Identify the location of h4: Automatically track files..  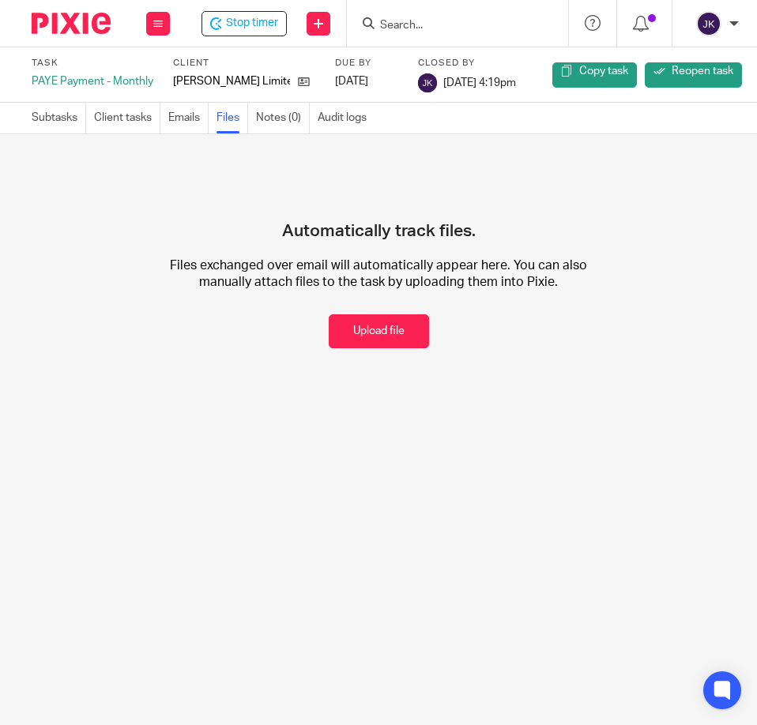
(379, 204).